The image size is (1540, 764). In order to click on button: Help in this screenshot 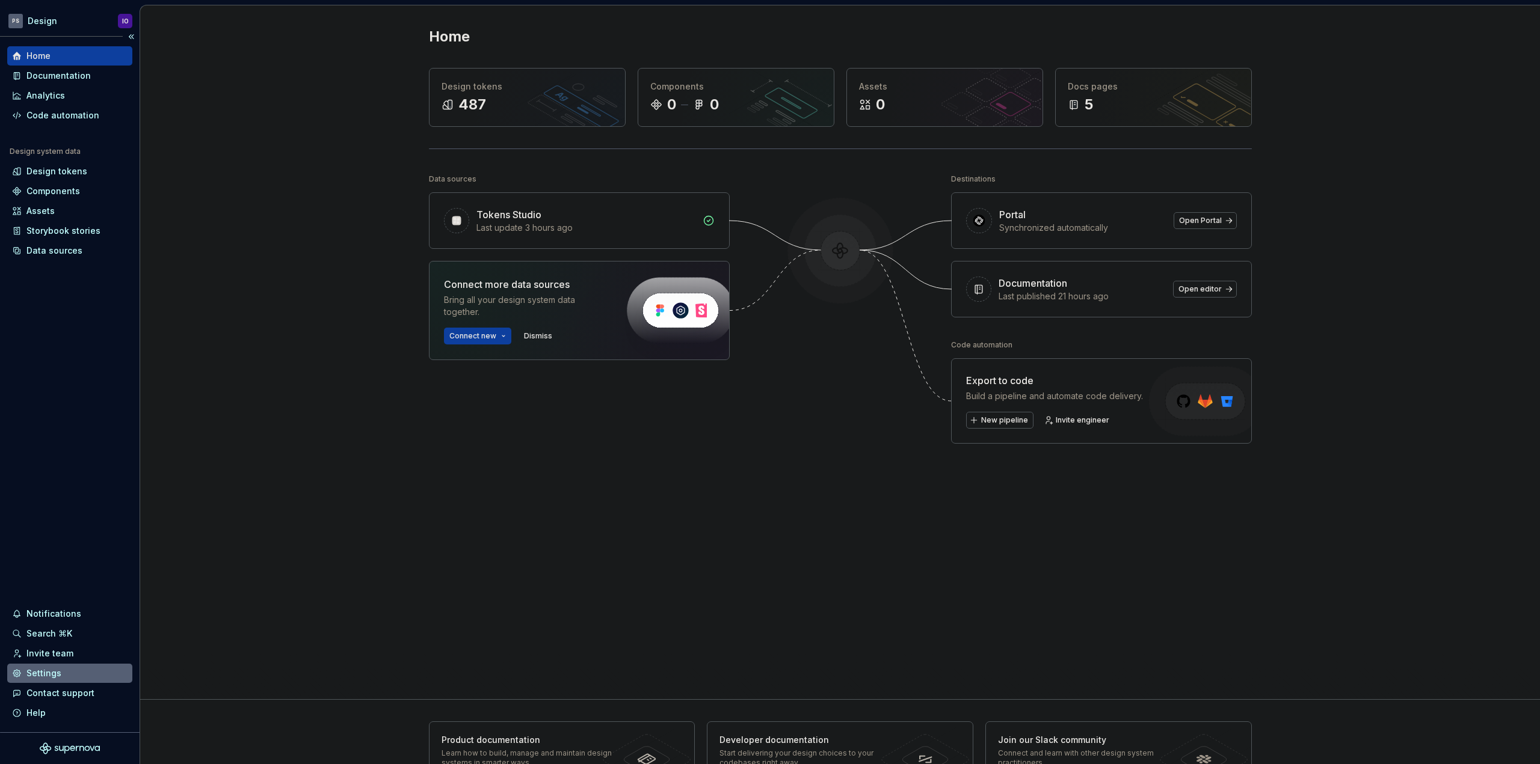, I will do `click(70, 713)`.